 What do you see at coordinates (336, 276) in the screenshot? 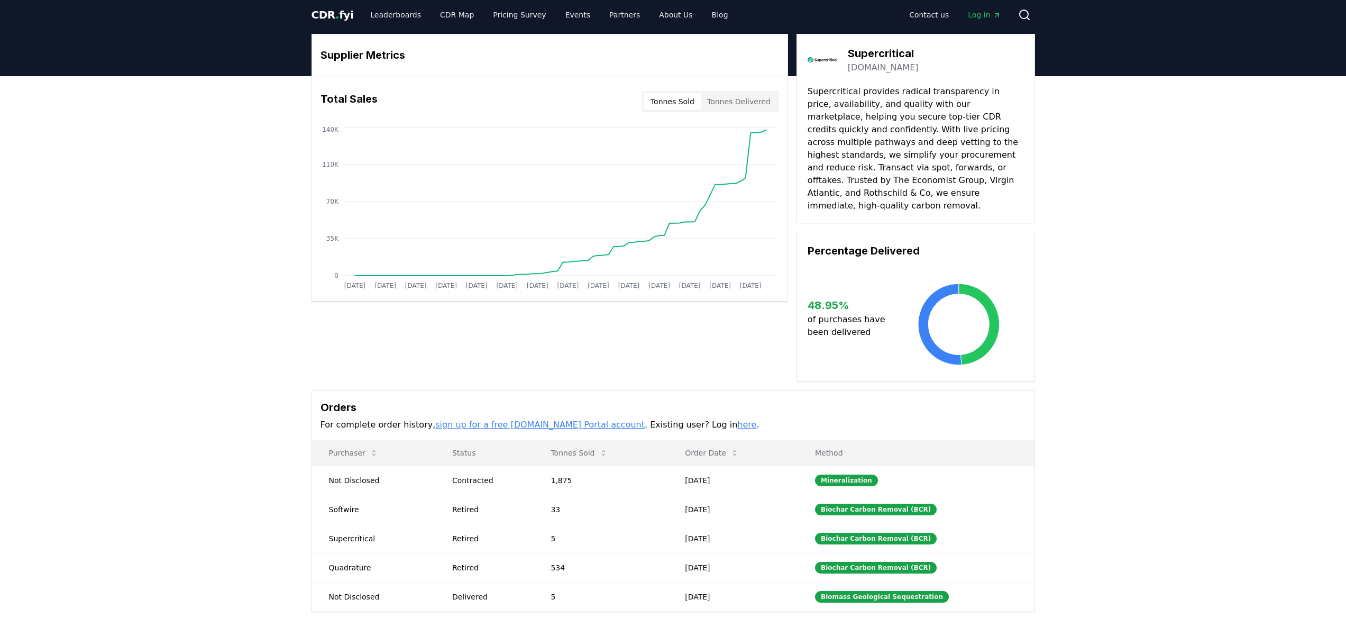
I see `tspan: 0` at bounding box center [336, 276].